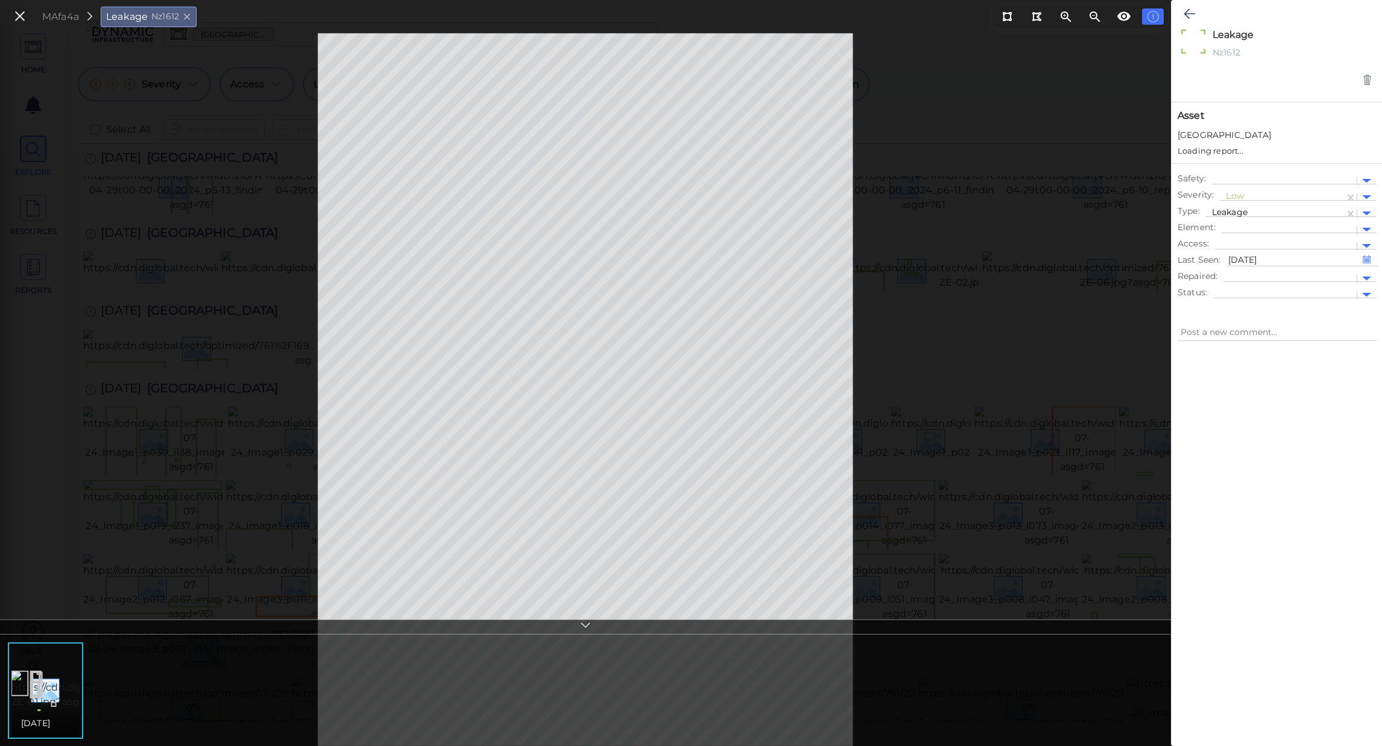 This screenshot has width=1382, height=746. I want to click on span: Element :, so click(1196, 227).